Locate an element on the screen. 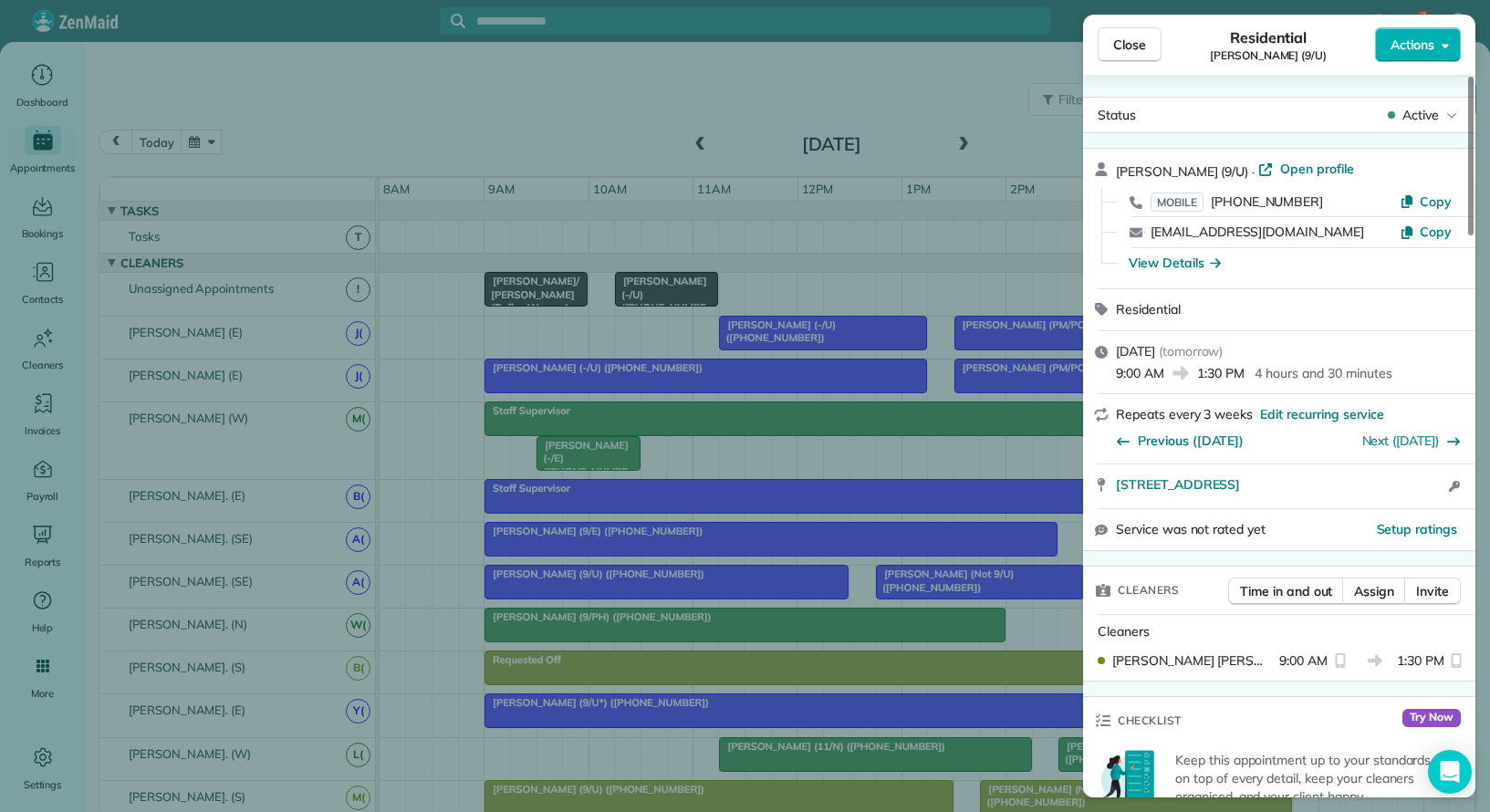 This screenshot has width=1490, height=812. span: Repeats every 3 weeks is located at coordinates (1185, 414).